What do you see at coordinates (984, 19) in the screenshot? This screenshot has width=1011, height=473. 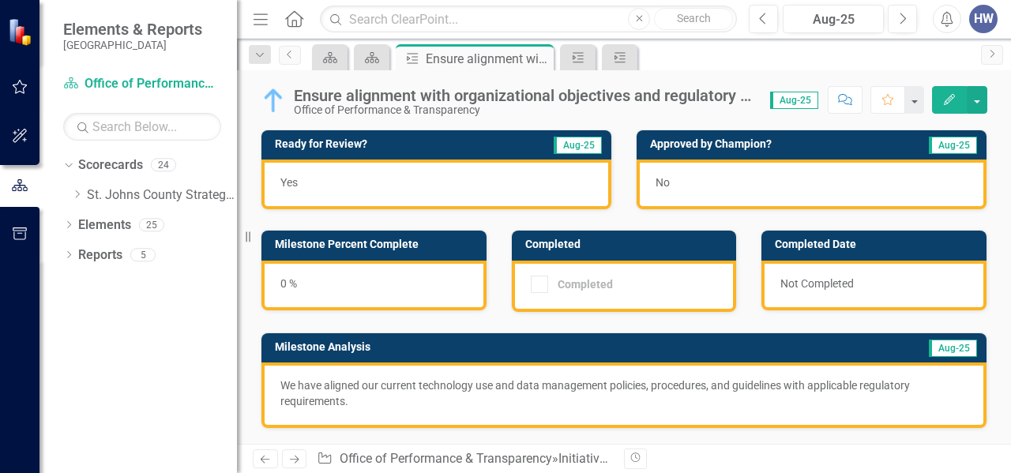 I see `button: HW` at bounding box center [984, 19].